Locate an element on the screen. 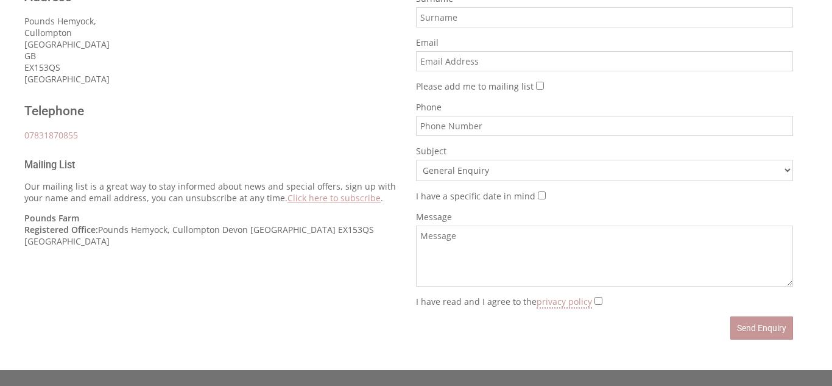 Image resolution: width=832 pixels, height=386 pixels. a: privacy policy is located at coordinates (564, 302).